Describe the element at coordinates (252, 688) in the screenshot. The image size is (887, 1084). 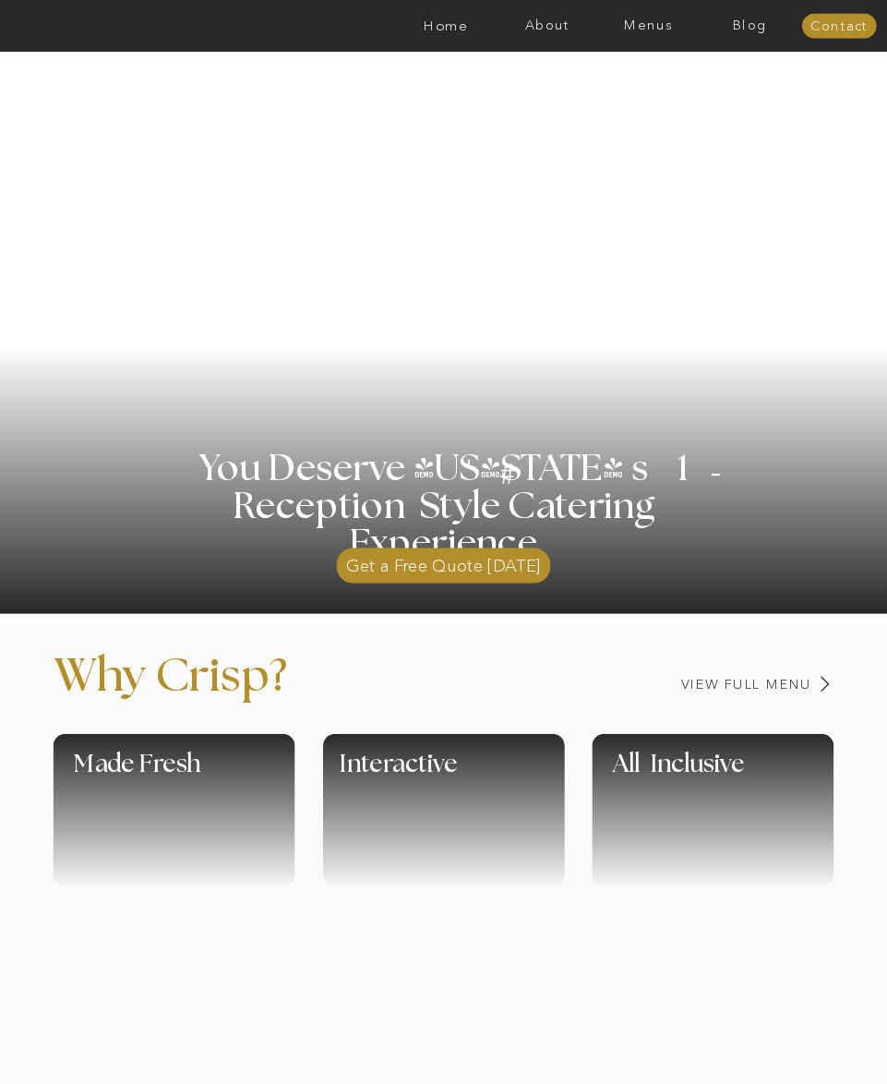
I see `p: Why Crisp?` at that location.